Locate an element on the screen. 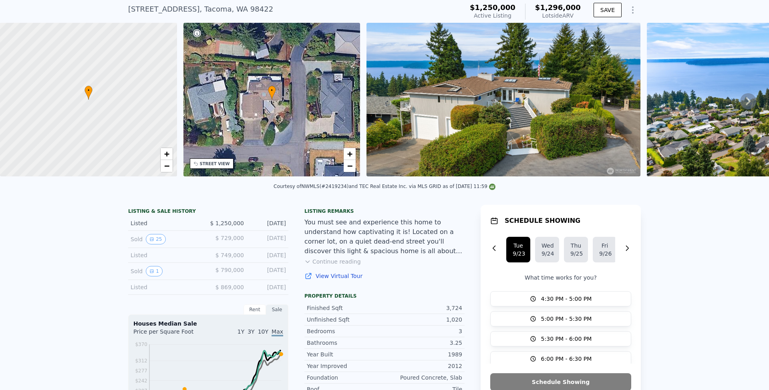 The width and height of the screenshot is (769, 390). div: 9/23 is located at coordinates (518, 254).